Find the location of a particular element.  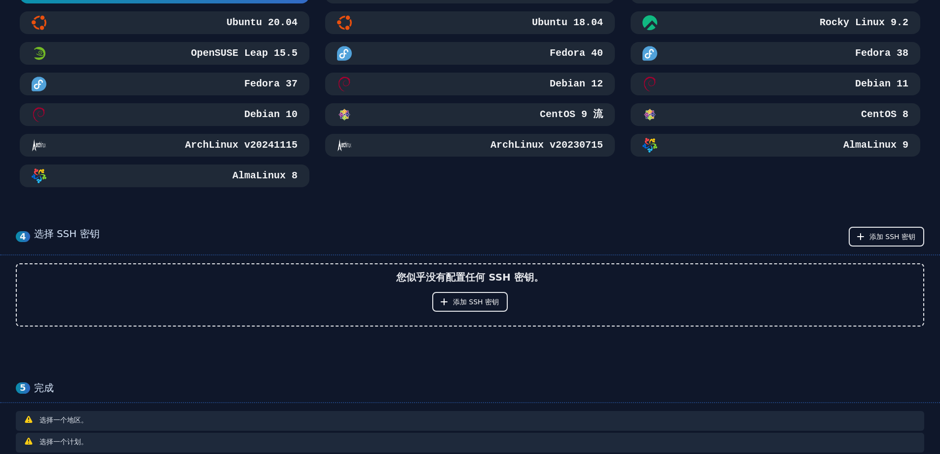

button: OpenSUSE Leap 15.5 极简版OpenSUSE Leap 15.5 is located at coordinates (164, 53).